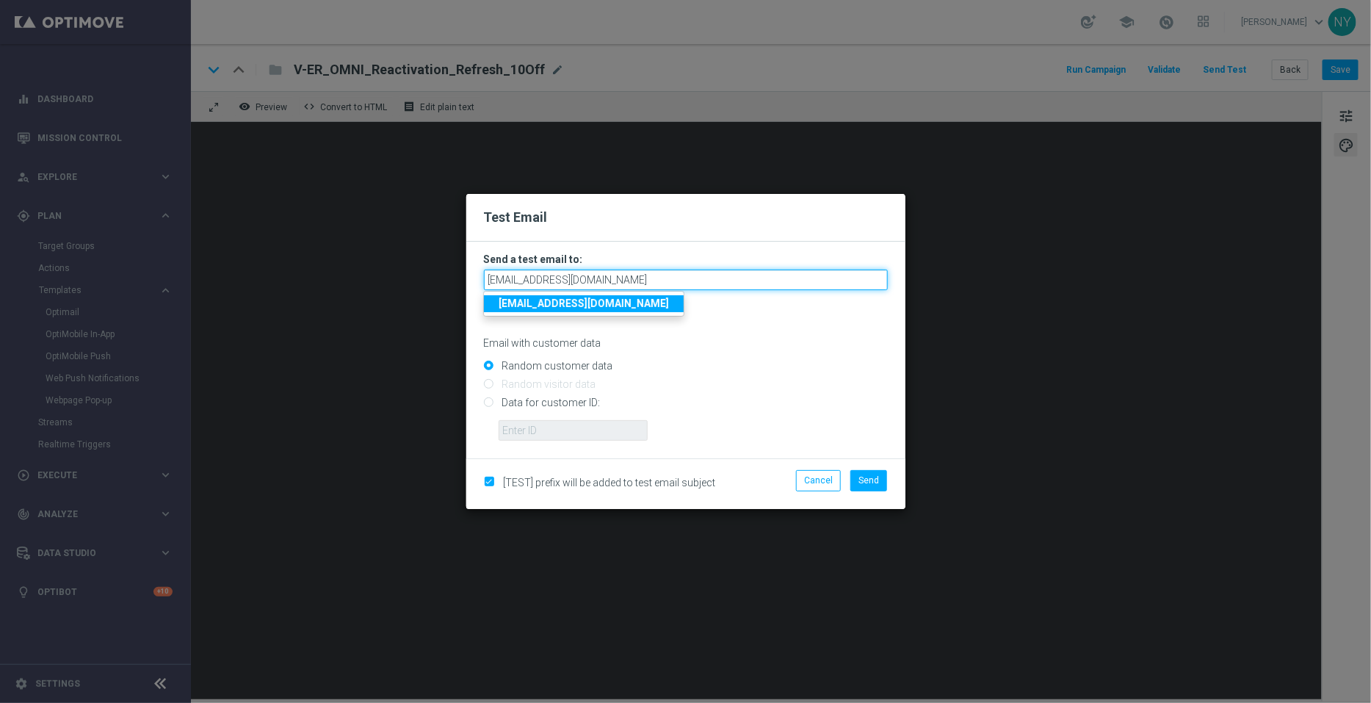  What do you see at coordinates (686, 300) in the screenshot?
I see `p: Separate multiple addresses with commas` at bounding box center [686, 300].